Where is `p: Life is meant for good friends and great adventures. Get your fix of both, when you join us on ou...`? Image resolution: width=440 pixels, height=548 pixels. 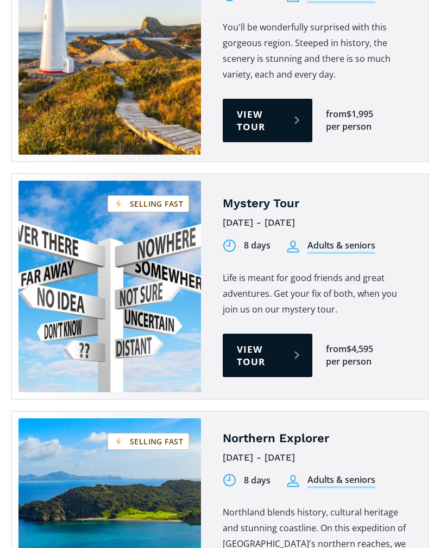 p: Life is meant for good friends and great adventures. Get your fix of both, when you join us on ou... is located at coordinates (317, 294).